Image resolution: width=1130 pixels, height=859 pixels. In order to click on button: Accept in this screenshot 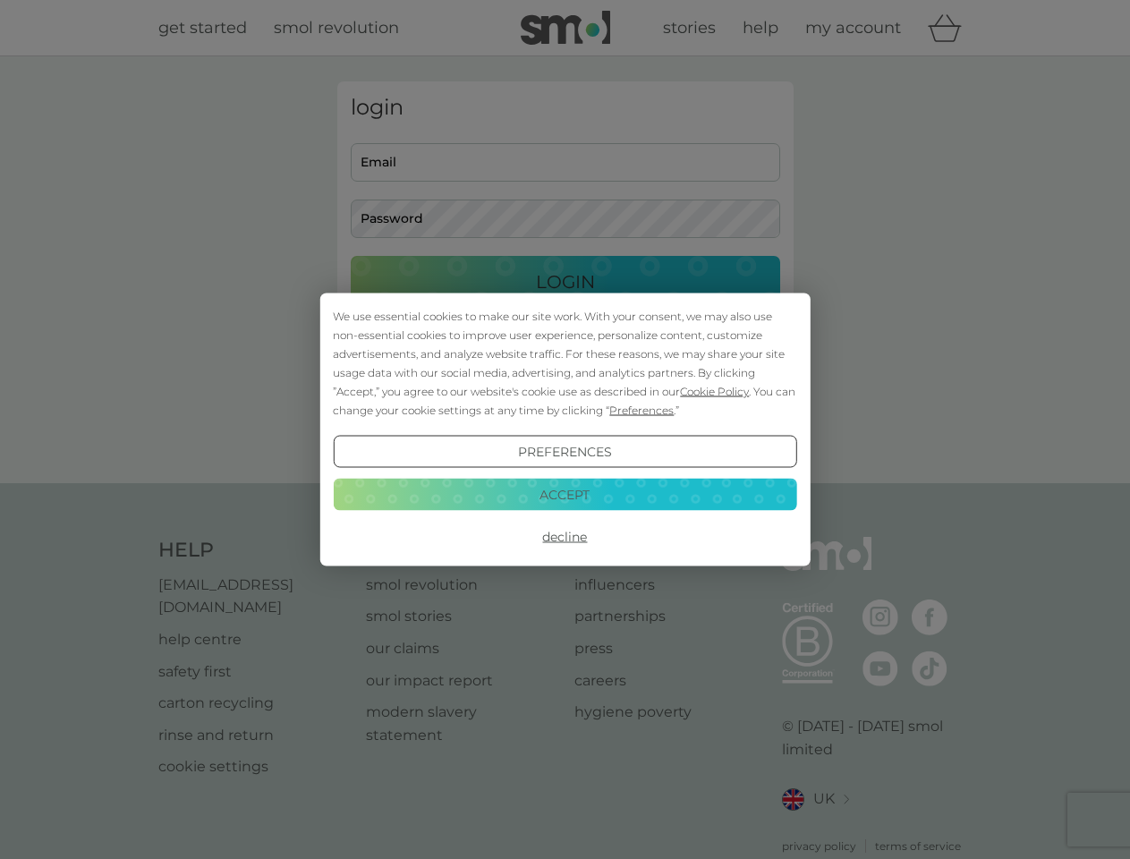, I will do `click(565, 494)`.